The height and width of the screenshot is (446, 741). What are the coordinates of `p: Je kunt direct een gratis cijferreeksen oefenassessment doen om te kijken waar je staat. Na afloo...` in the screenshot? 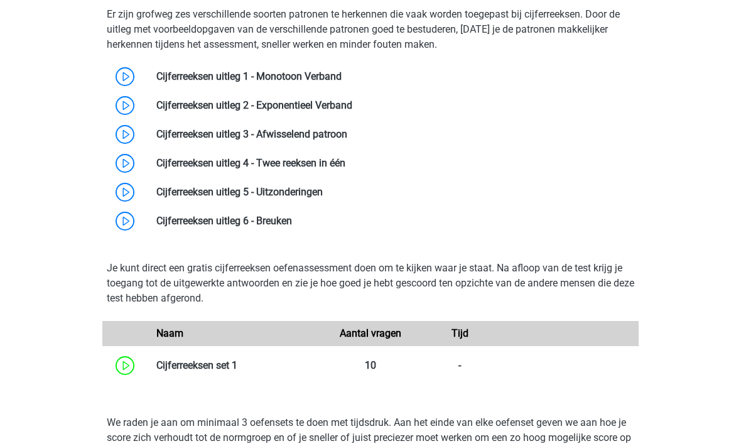 It's located at (371, 283).